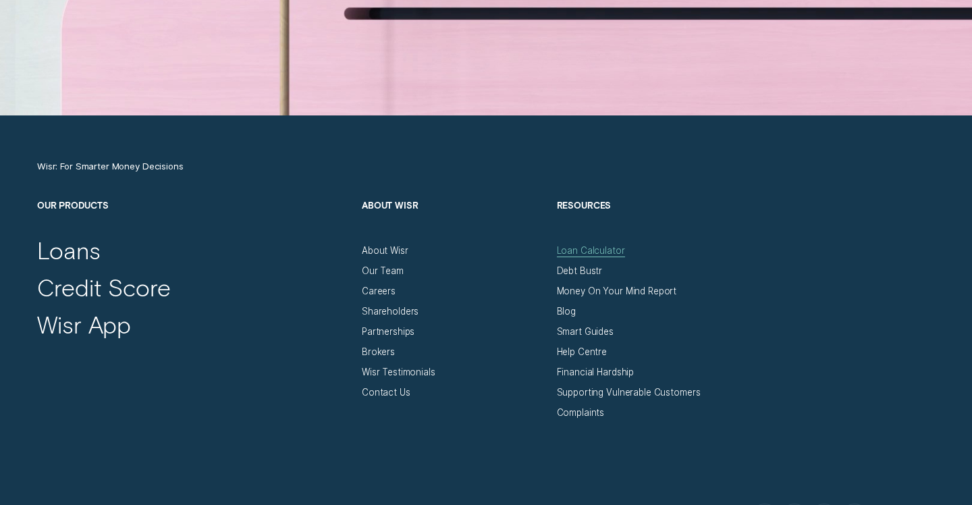  Describe the element at coordinates (385, 251) in the screenshot. I see `a: About Wisr` at that location.